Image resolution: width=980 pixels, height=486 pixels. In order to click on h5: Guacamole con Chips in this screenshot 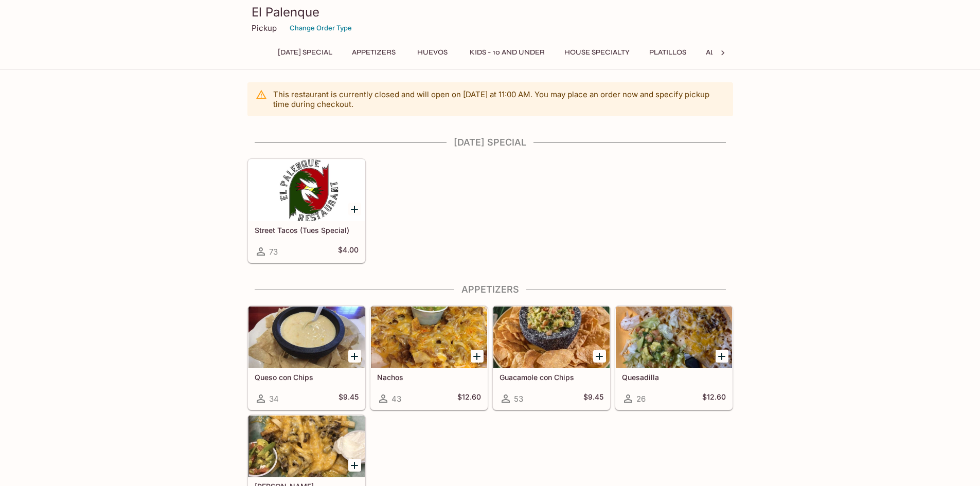, I will do `click(552, 377)`.